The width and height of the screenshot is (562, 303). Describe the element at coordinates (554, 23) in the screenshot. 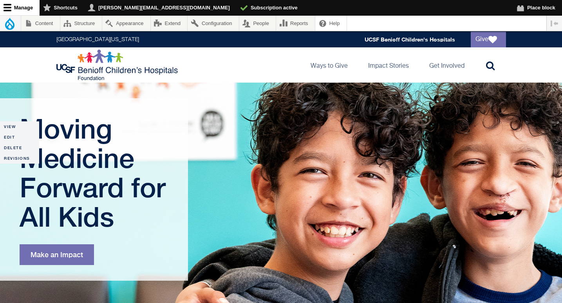

I see `button: Vertical orientation` at that location.